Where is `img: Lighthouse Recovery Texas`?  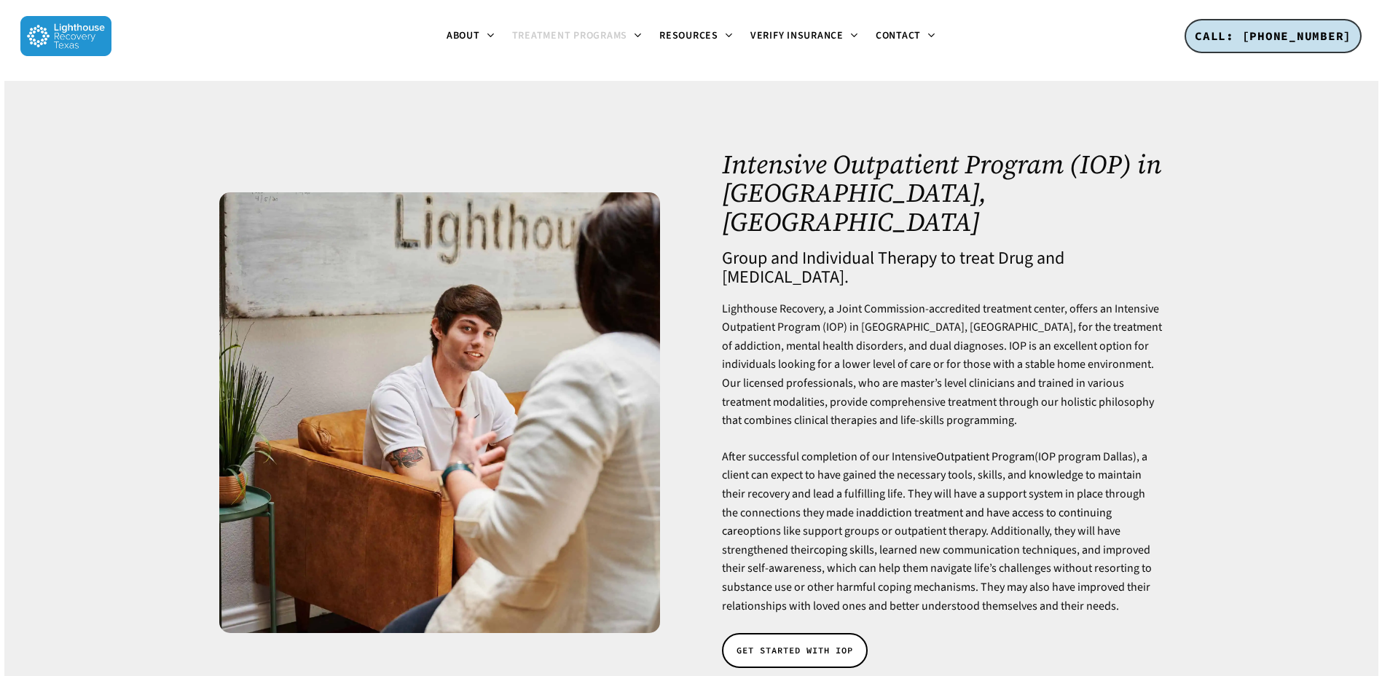 img: Lighthouse Recovery Texas is located at coordinates (66, 36).